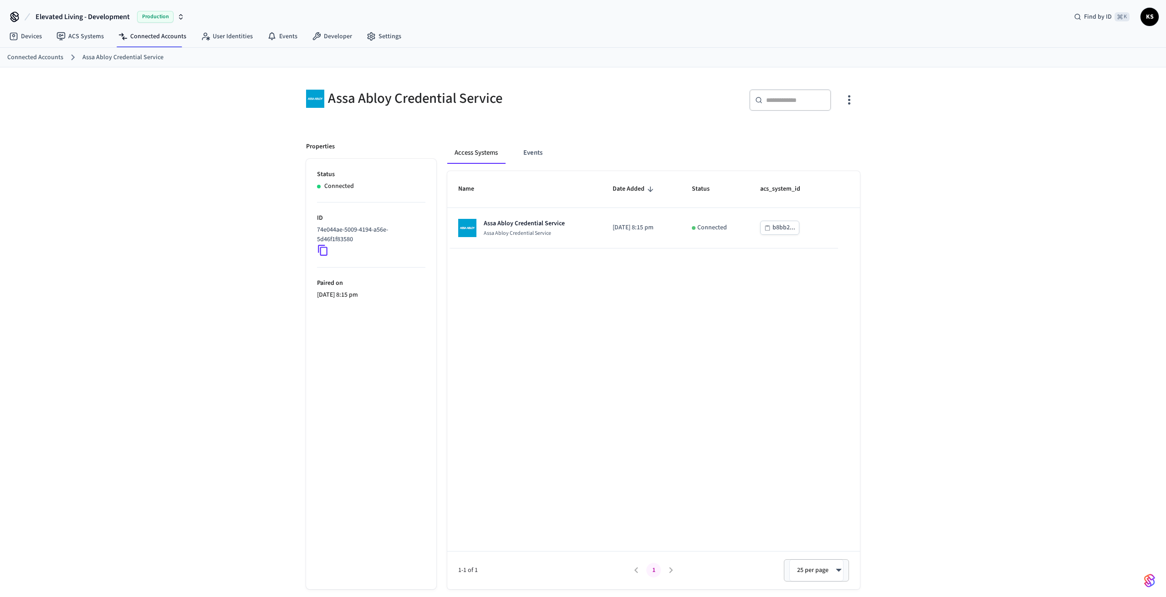 This screenshot has width=1166, height=597. I want to click on button: Events, so click(533, 153).